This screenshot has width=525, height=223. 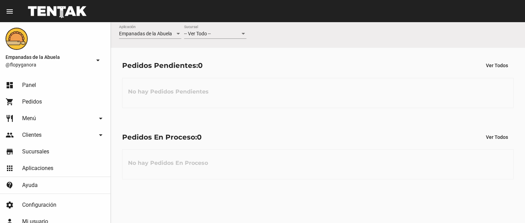 What do you see at coordinates (168, 163) in the screenshot?
I see `h3: No hay Pedidos En Proceso` at bounding box center [168, 163].